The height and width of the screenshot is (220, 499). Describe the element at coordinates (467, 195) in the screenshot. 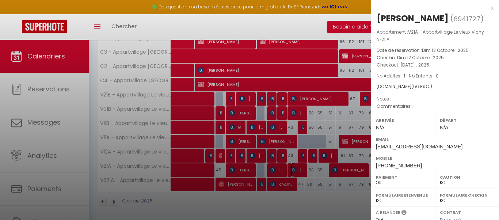

I see `label: Formulaire Checkin` at that location.